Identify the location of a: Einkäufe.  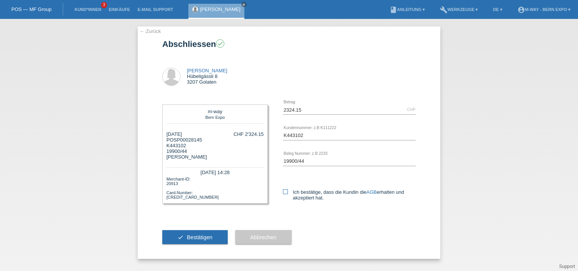
(119, 9).